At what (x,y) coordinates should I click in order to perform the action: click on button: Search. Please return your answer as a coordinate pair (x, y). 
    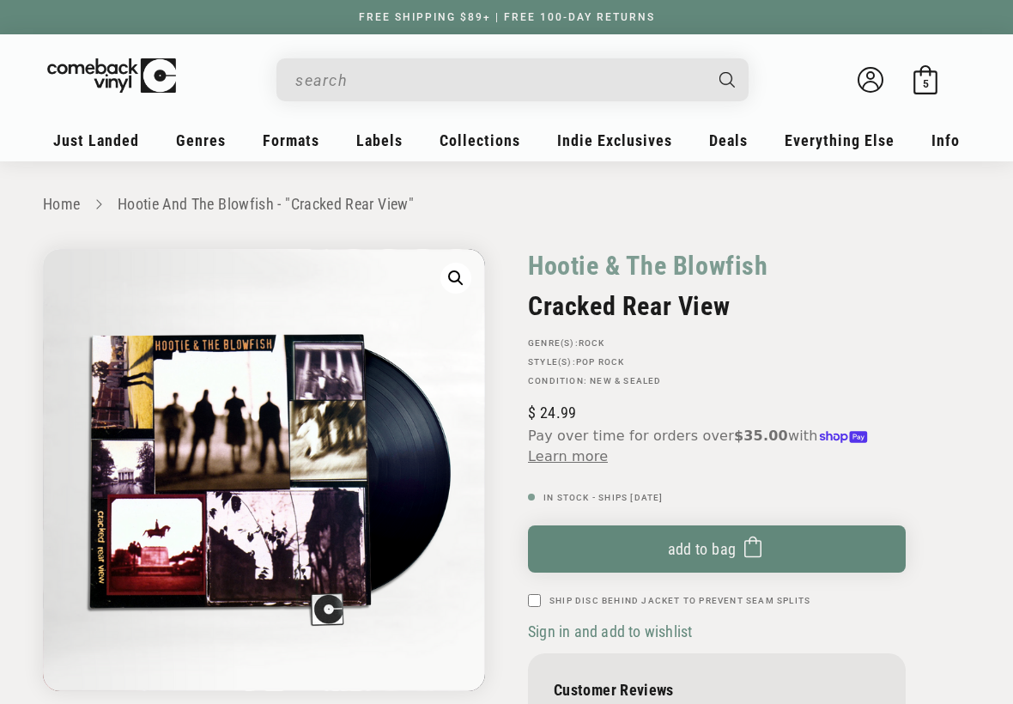
    Looking at the image, I should click on (728, 80).